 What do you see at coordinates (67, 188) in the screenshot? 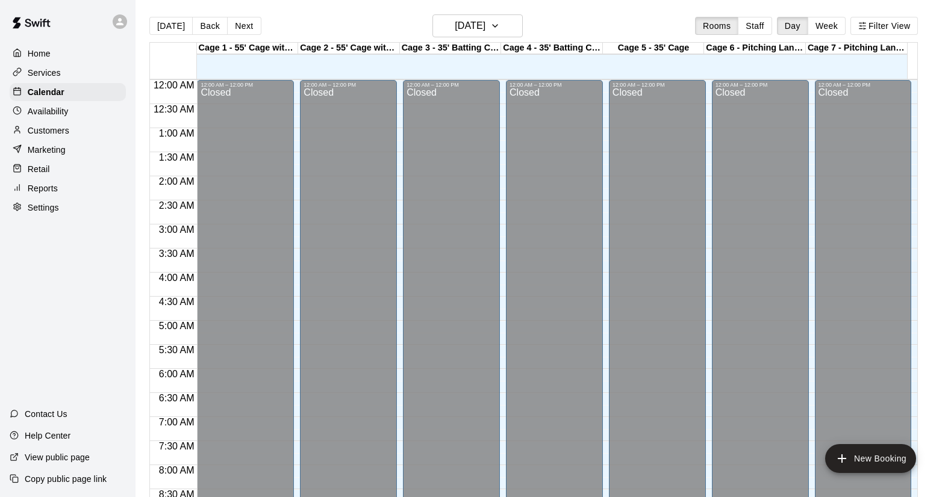
I see `a: Reports` at bounding box center [67, 188].